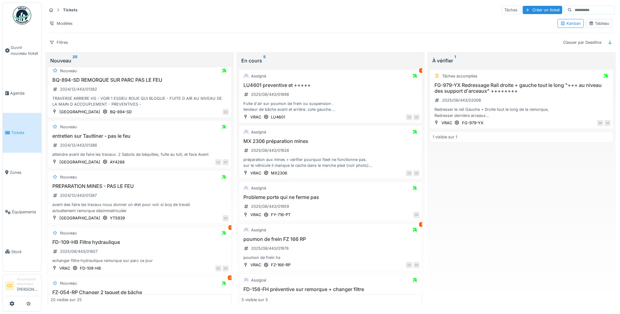  Describe the element at coordinates (140, 101) in the screenshot. I see `div: TRAVERSE ARRIERE HS - VOIR 1 ESSIEU ROUE QUI BLOQUE - FUITE D AIR AU NIVEAU DE LA MAIN D ACCOUPLE...` at that location.